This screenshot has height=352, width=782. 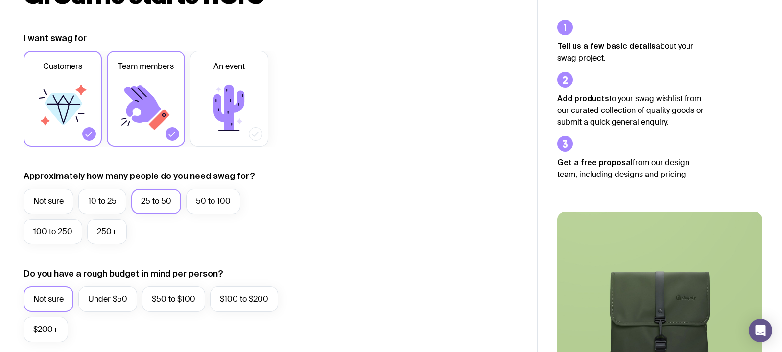 I want to click on label: Do you have a rough budget in mind per person?, so click(x=123, y=274).